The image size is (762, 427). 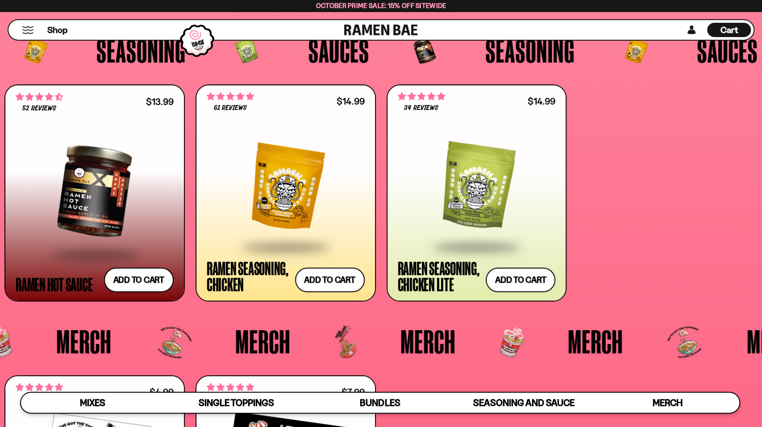 What do you see at coordinates (523, 402) in the screenshot?
I see `span: Seasoning and Sauce` at bounding box center [523, 402].